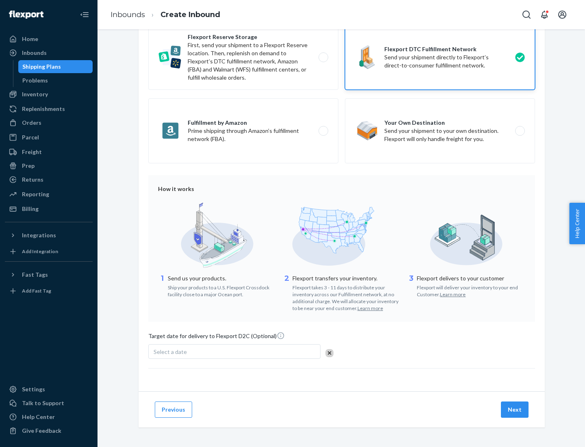 Image resolution: width=585 pixels, height=447 pixels. I want to click on div: 2, so click(287, 293).